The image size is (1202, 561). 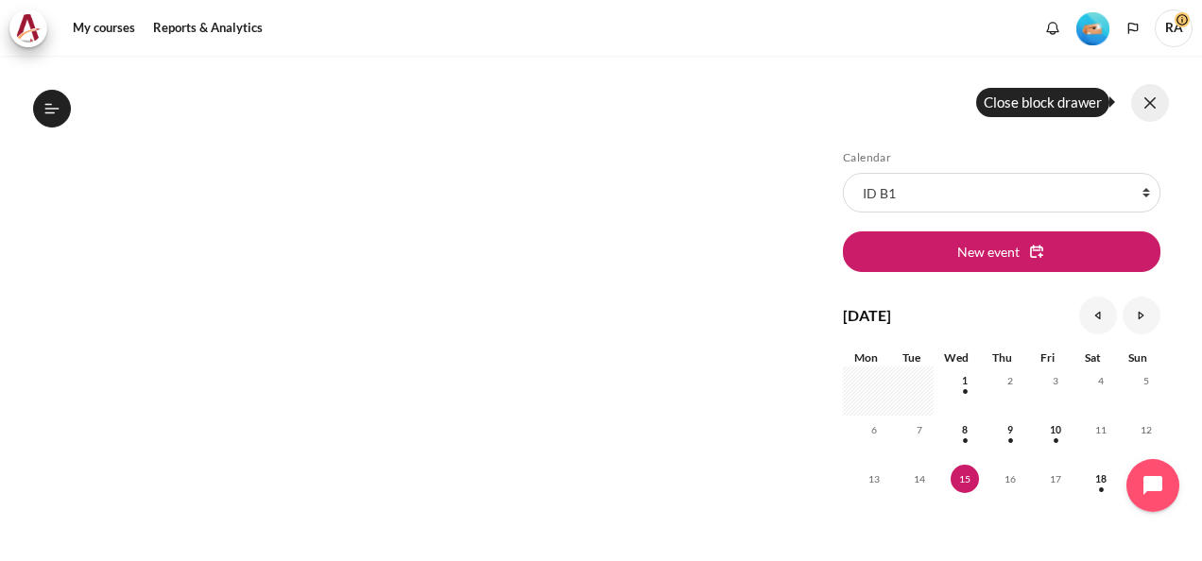 What do you see at coordinates (208, 28) in the screenshot?
I see `a: Reports & Analytics` at bounding box center [208, 28].